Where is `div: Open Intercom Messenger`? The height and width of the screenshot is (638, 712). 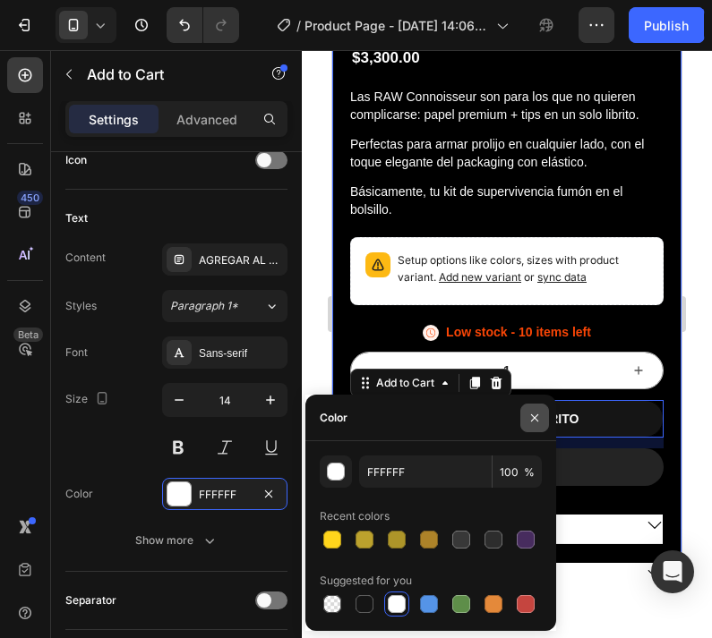 div: Open Intercom Messenger is located at coordinates (672, 572).